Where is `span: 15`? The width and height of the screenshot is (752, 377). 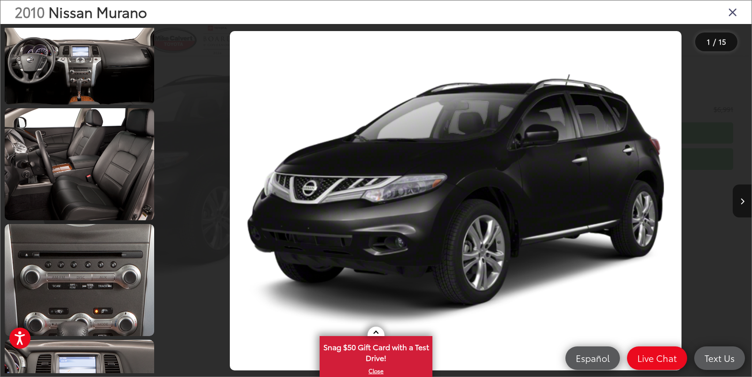
span: 15 is located at coordinates (723, 41).